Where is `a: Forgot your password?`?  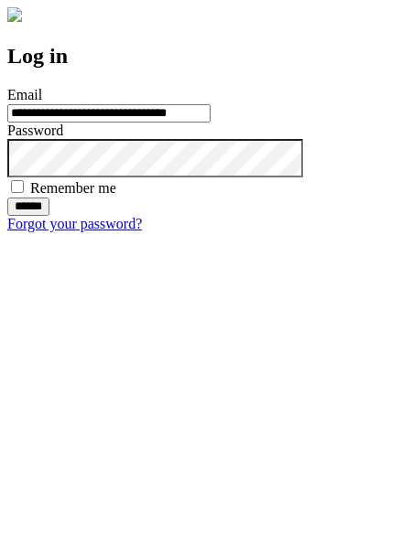
a: Forgot your password? is located at coordinates (74, 223).